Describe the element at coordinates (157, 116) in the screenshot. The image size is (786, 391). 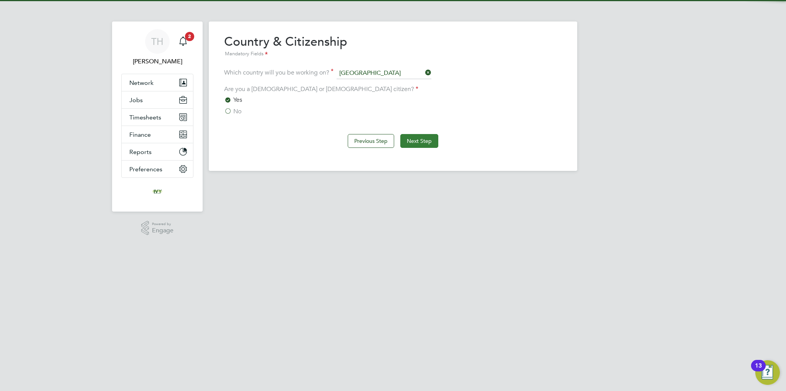
I see `nav: Main navigation` at that location.